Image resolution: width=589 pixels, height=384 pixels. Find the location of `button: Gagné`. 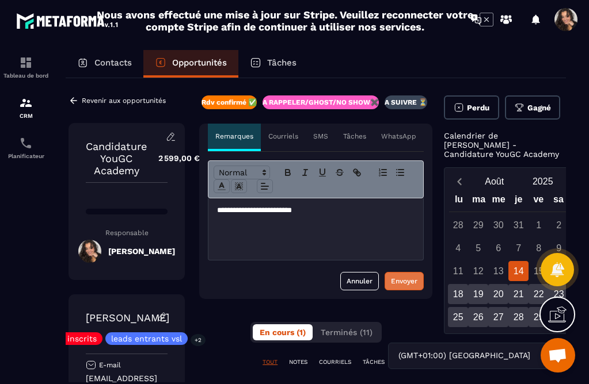

button: Gagné is located at coordinates (532, 108).